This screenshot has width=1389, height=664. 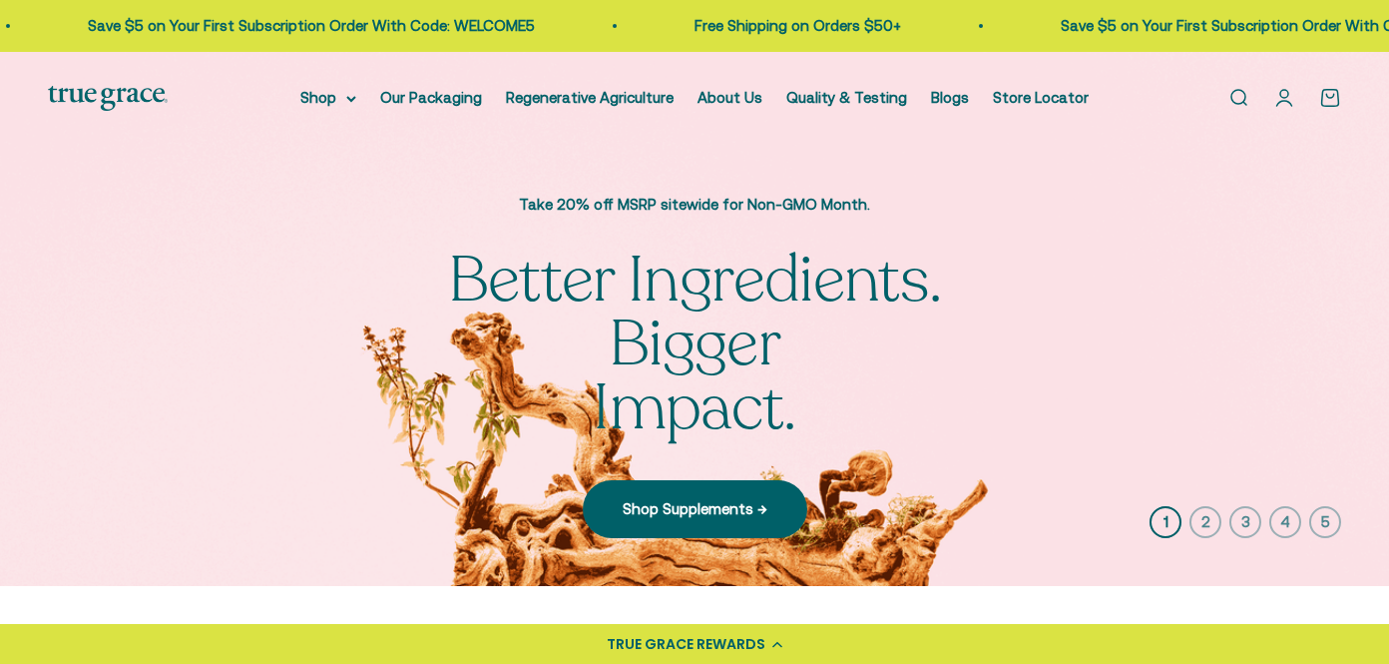 What do you see at coordinates (1325, 522) in the screenshot?
I see `button: 5` at bounding box center [1325, 522].